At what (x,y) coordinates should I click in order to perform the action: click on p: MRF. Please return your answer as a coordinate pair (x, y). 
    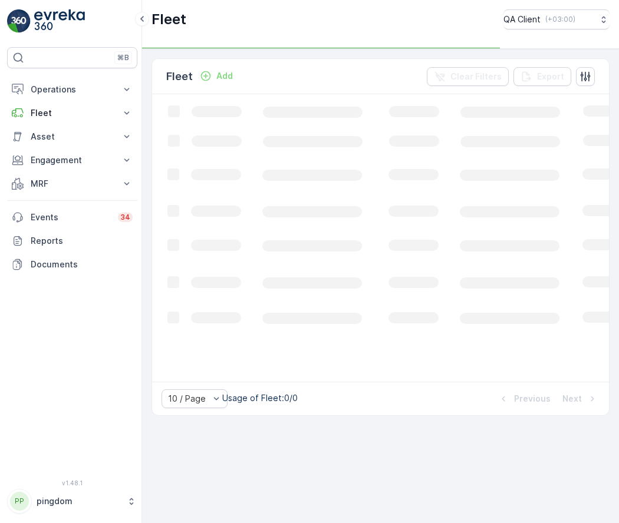
    Looking at the image, I should click on (72, 184).